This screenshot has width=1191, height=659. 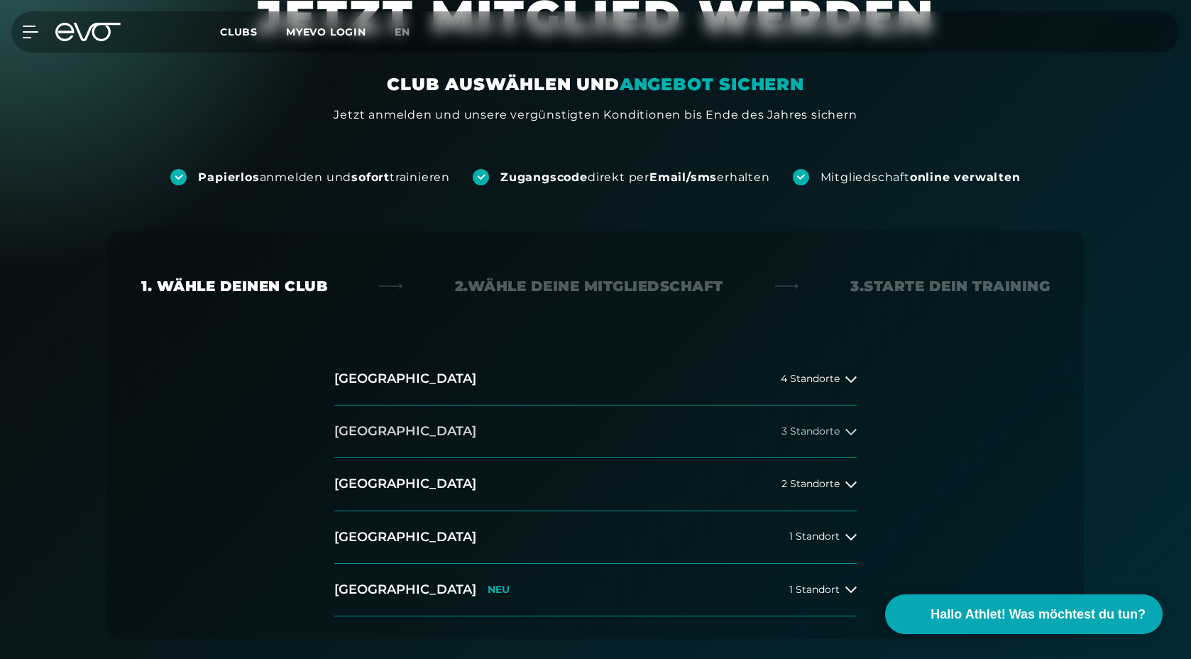 I want to click on div: direkt per erhalten, so click(x=634, y=177).